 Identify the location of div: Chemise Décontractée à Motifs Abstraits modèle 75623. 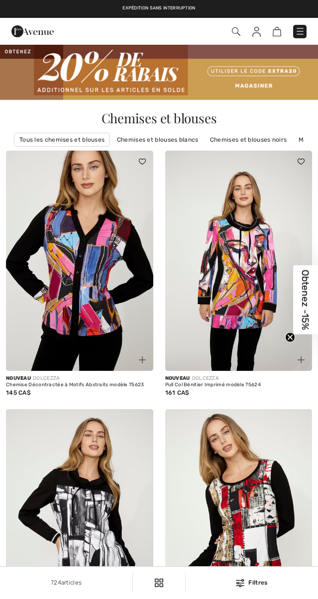
(80, 385).